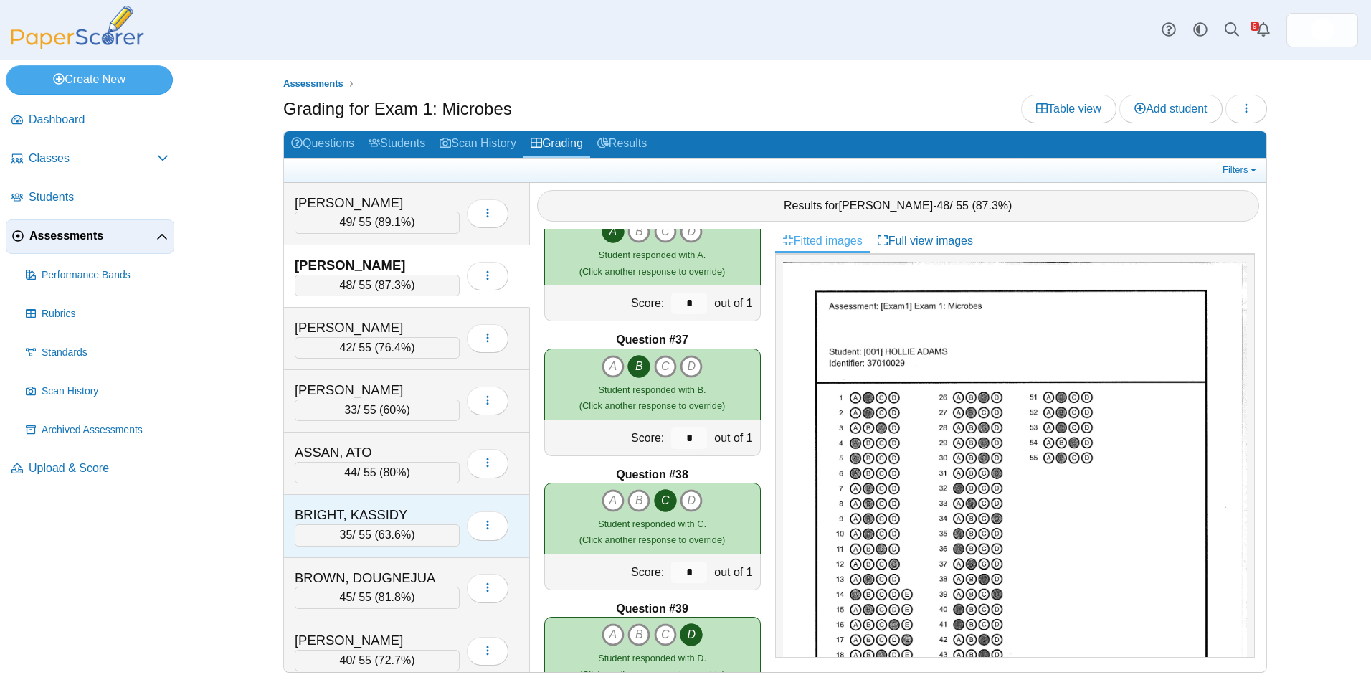  Describe the element at coordinates (90, 159) in the screenshot. I see `a: Classes` at that location.